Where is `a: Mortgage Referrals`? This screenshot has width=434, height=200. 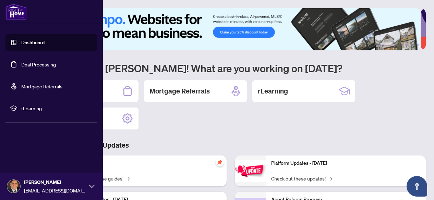
a: Mortgage Referrals is located at coordinates (42, 86).